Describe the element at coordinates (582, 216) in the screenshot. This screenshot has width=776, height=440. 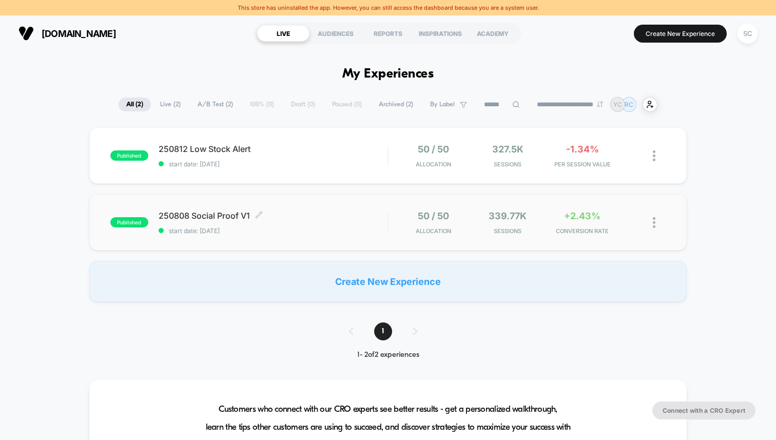
I see `span: +2.43%` at that location.